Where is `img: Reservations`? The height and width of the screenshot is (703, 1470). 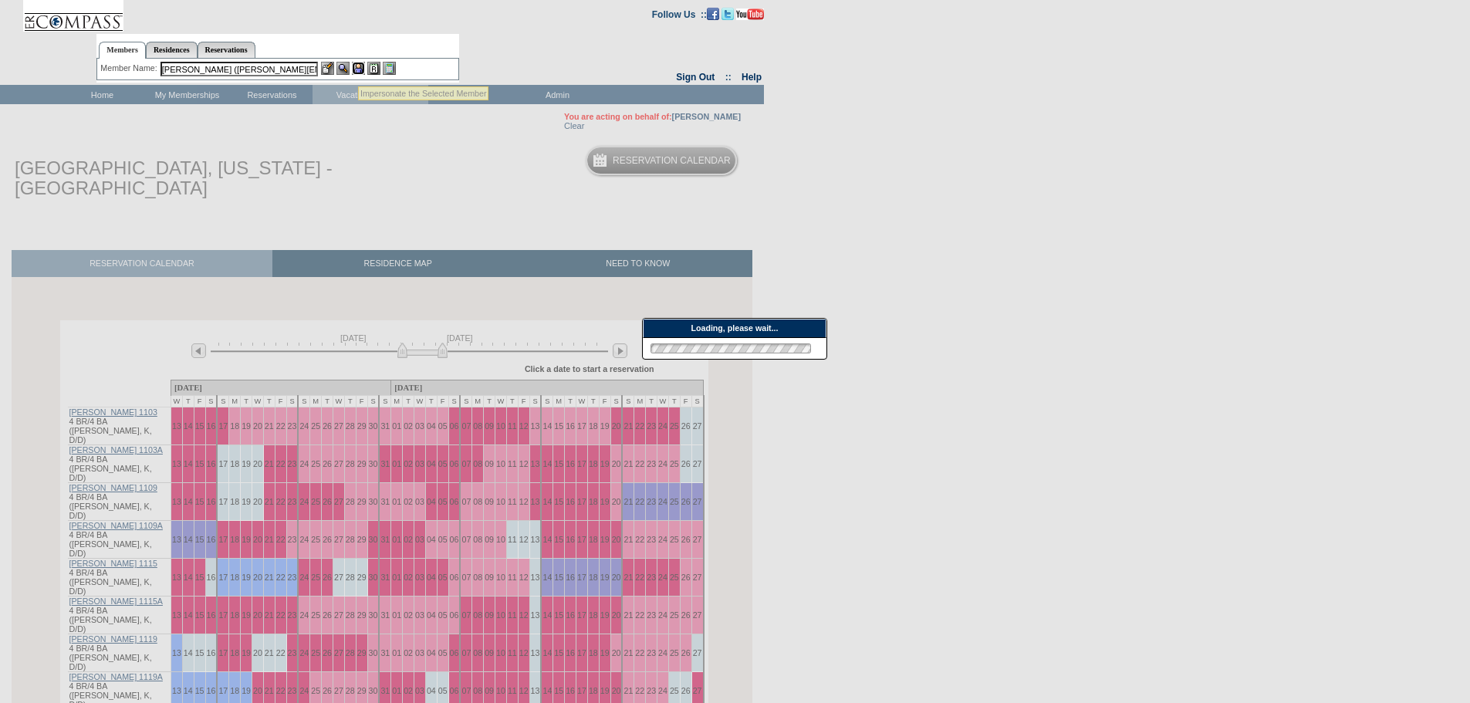
img: Reservations is located at coordinates (374, 68).